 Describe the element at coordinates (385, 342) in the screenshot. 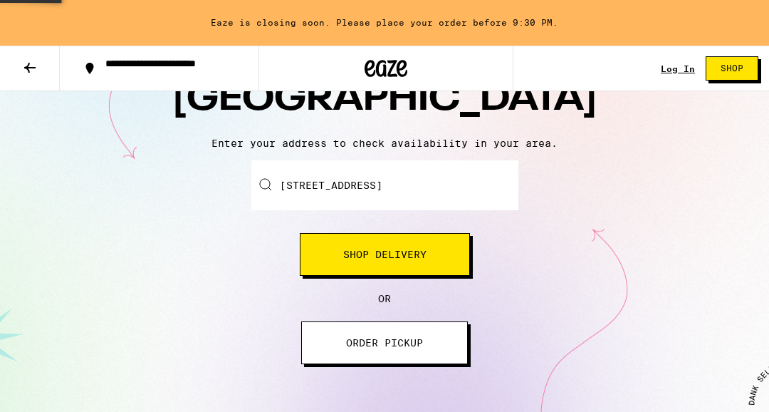

I see `span: ORDER PICKUP` at that location.